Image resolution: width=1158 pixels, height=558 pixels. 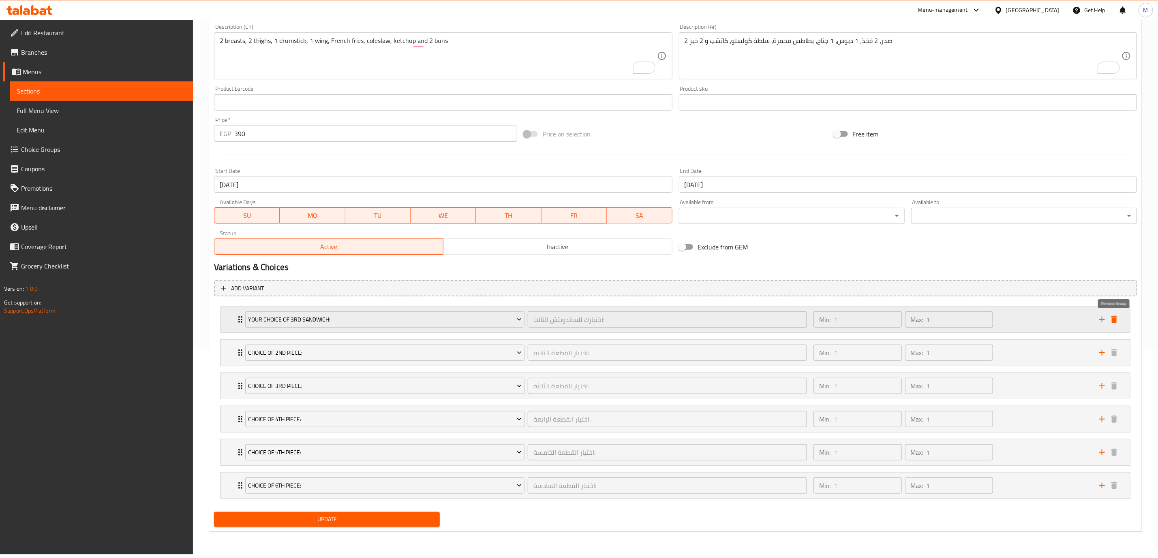 What do you see at coordinates (98, 150) in the screenshot?
I see `a: Choice Groups` at bounding box center [98, 150].